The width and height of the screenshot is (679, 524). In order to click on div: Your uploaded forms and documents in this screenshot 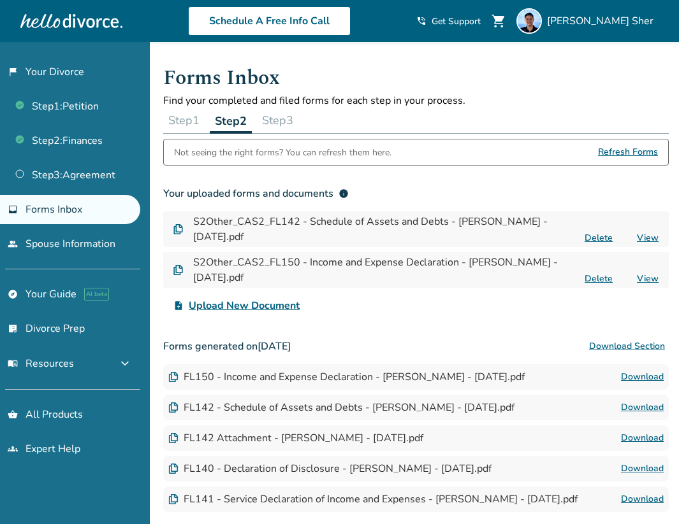, I will do `click(256, 194)`.